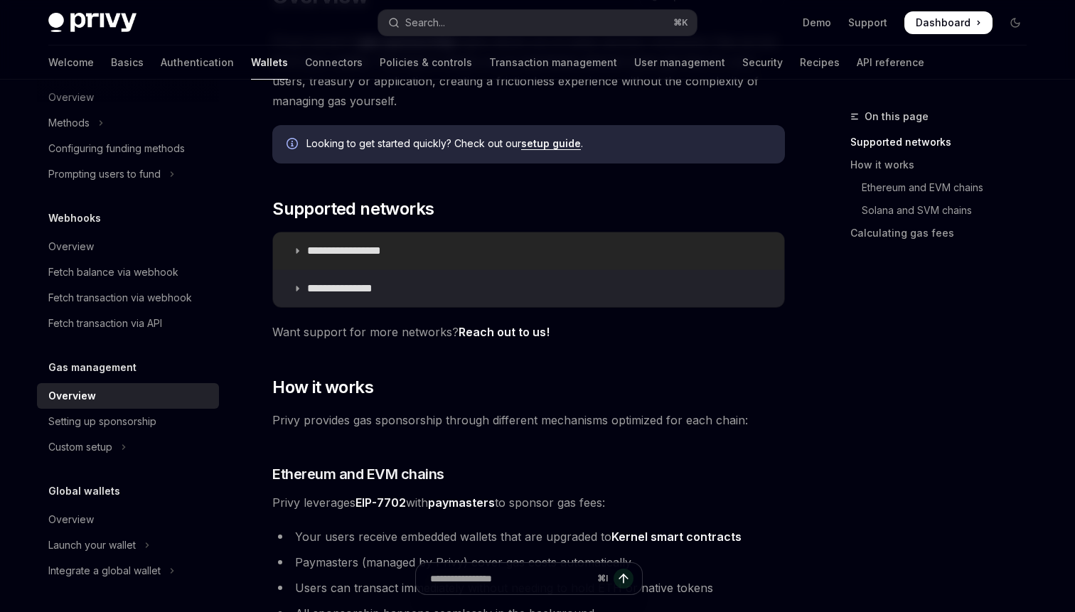  Describe the element at coordinates (84, 491) in the screenshot. I see `h5: Global wallets` at that location.